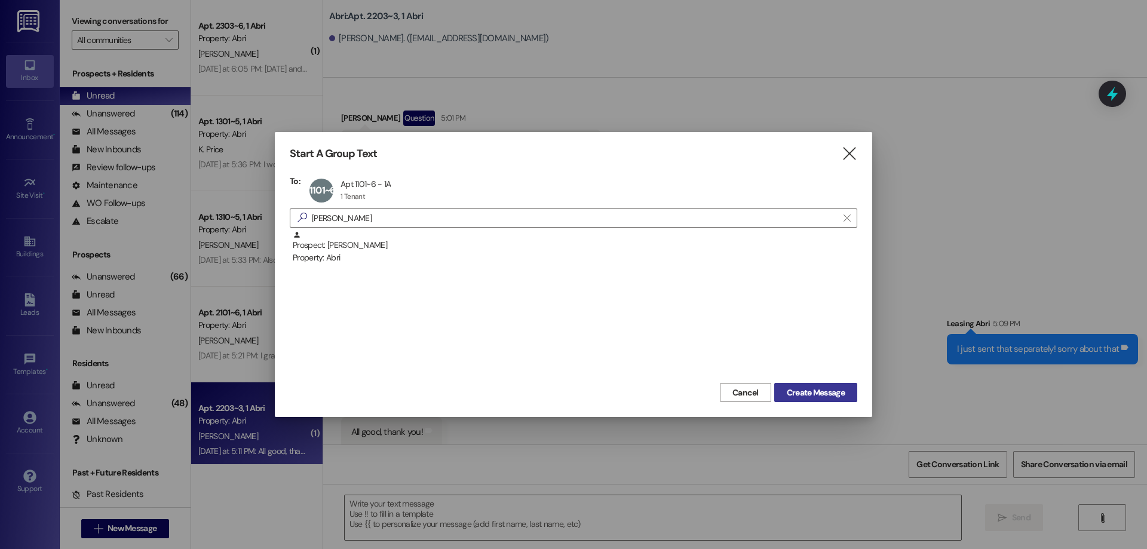 This screenshot has width=1147, height=549. What do you see at coordinates (322, 190) in the screenshot?
I see `span: 1101~6` at bounding box center [322, 190].